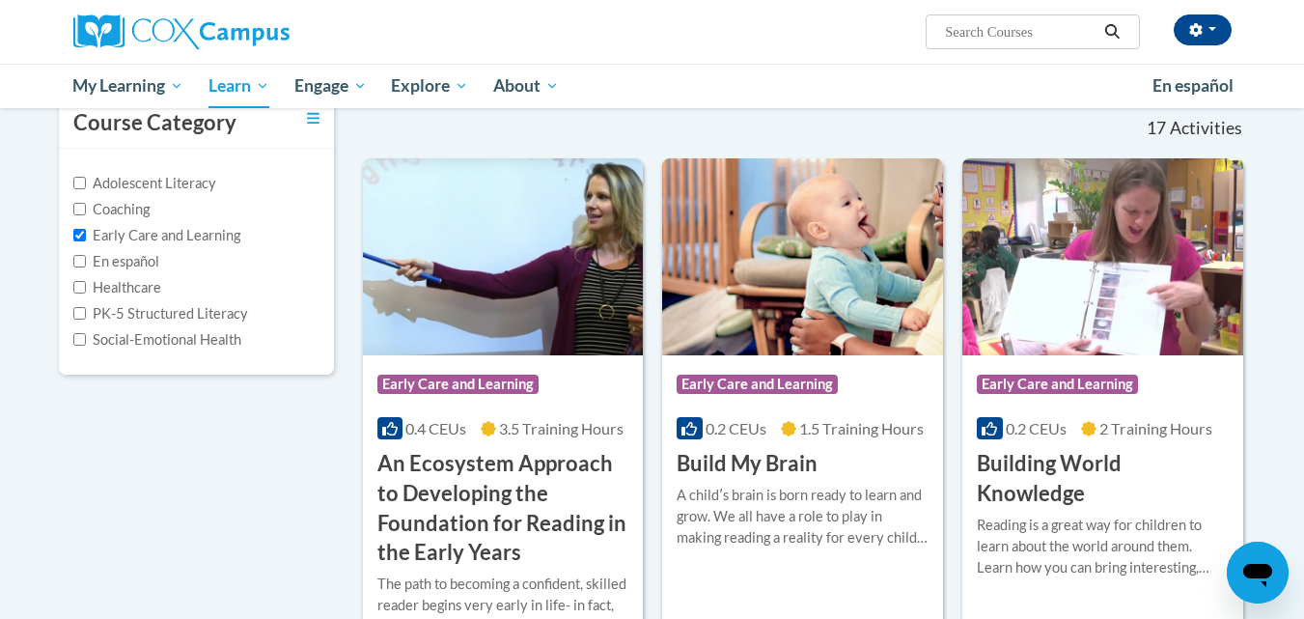 This screenshot has height=619, width=1304. I want to click on label: Early Care and Learning, so click(156, 236).